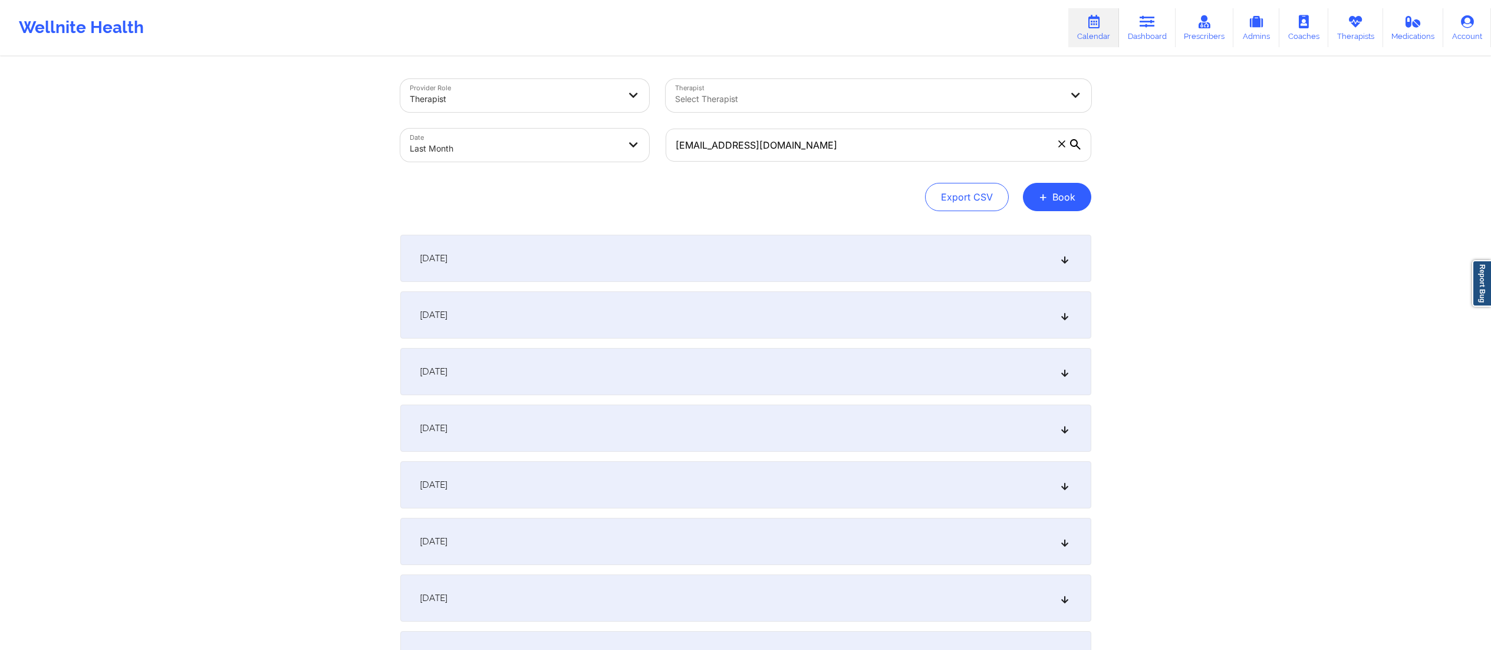 The image size is (1491, 650). I want to click on input: Search by patient email, so click(879, 145).